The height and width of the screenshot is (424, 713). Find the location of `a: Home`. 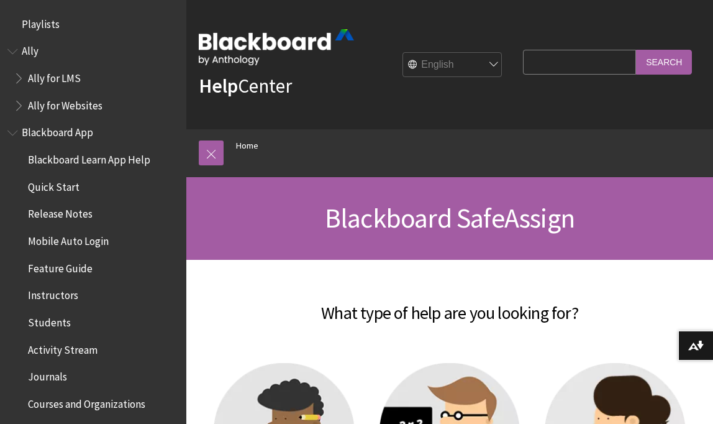

a: Home is located at coordinates (247, 145).